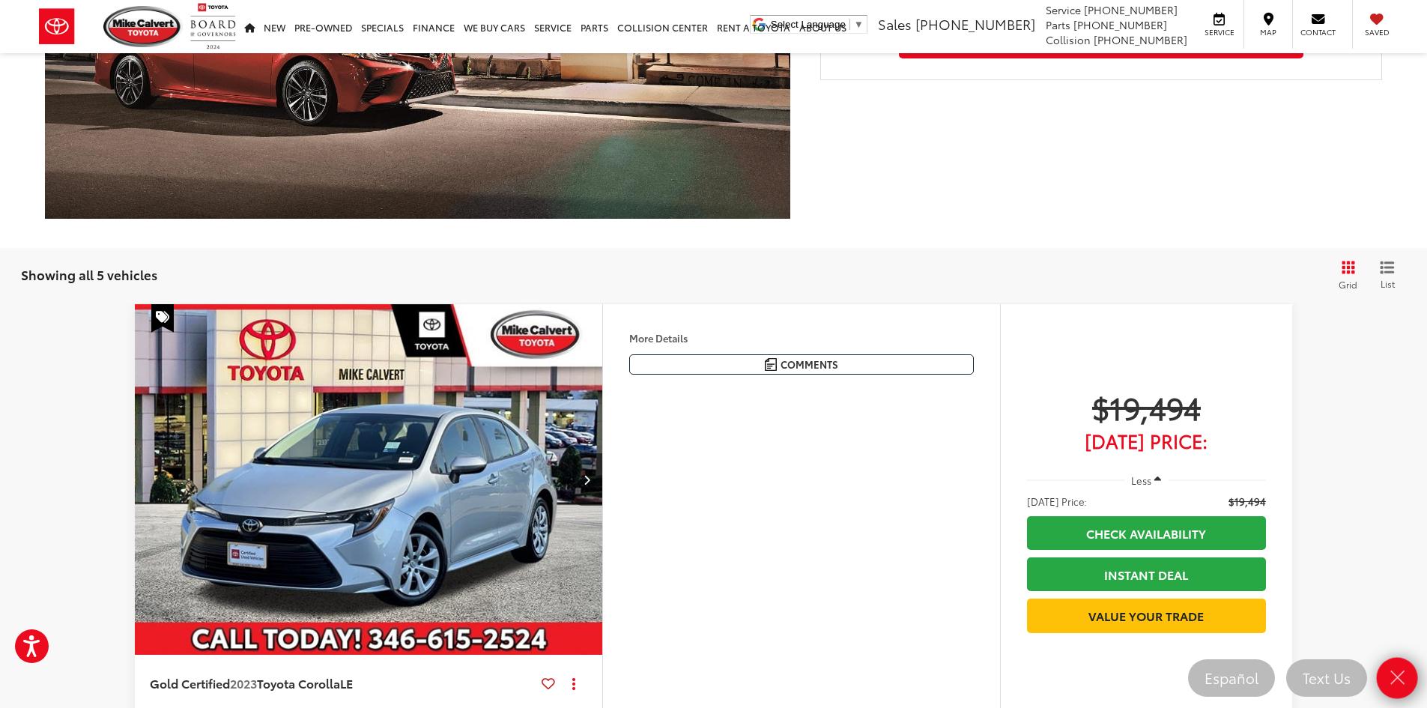  Describe the element at coordinates (298, 683) in the screenshot. I see `span: Toyota Corolla` at that location.